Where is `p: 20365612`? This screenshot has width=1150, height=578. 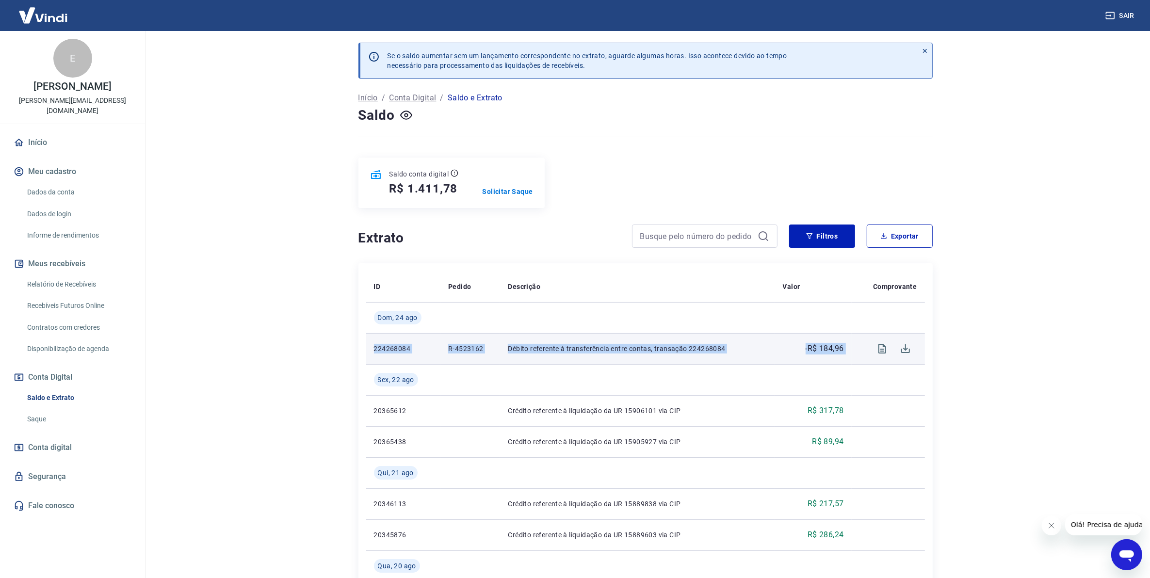 p: 20365612 is located at coordinates (404, 411).